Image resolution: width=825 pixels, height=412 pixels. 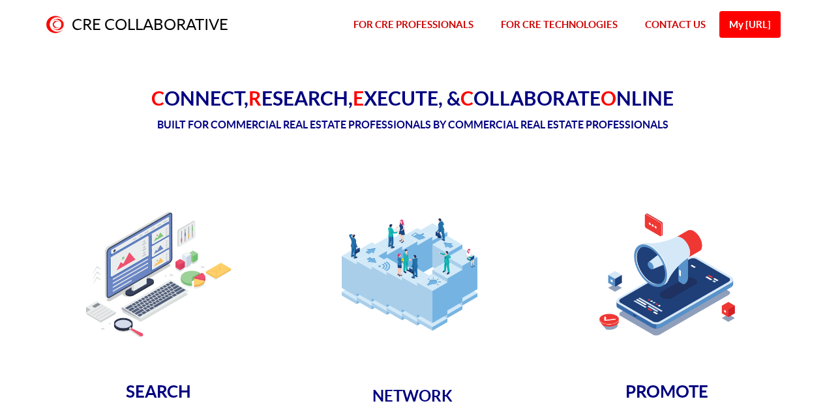 What do you see at coordinates (413, 125) in the screenshot?
I see `strong: BUILT FOR COMMERCIAL REAL ESTATE PROFESSIONALS BY COMMERCIAL REAL ESTATE PROFESSIONALS` at bounding box center [413, 125].